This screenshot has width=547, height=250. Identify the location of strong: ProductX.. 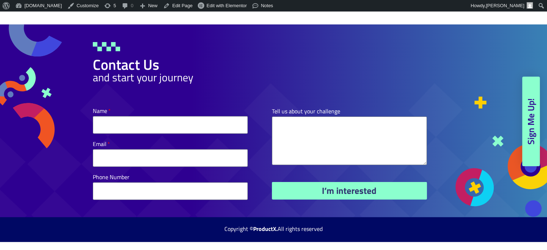
(266, 229).